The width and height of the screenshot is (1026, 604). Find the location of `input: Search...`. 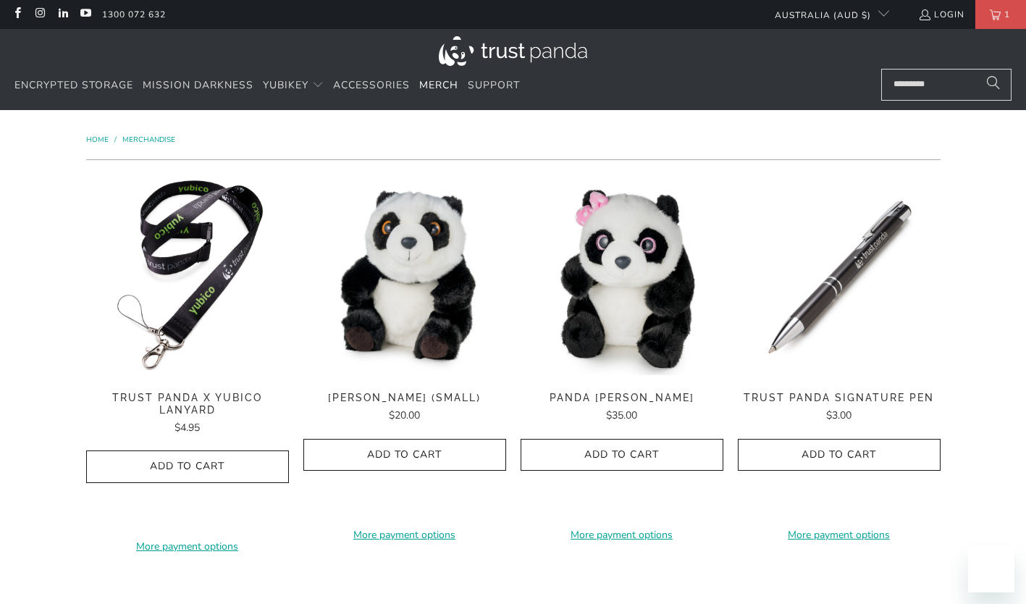

input: Search... is located at coordinates (946, 85).